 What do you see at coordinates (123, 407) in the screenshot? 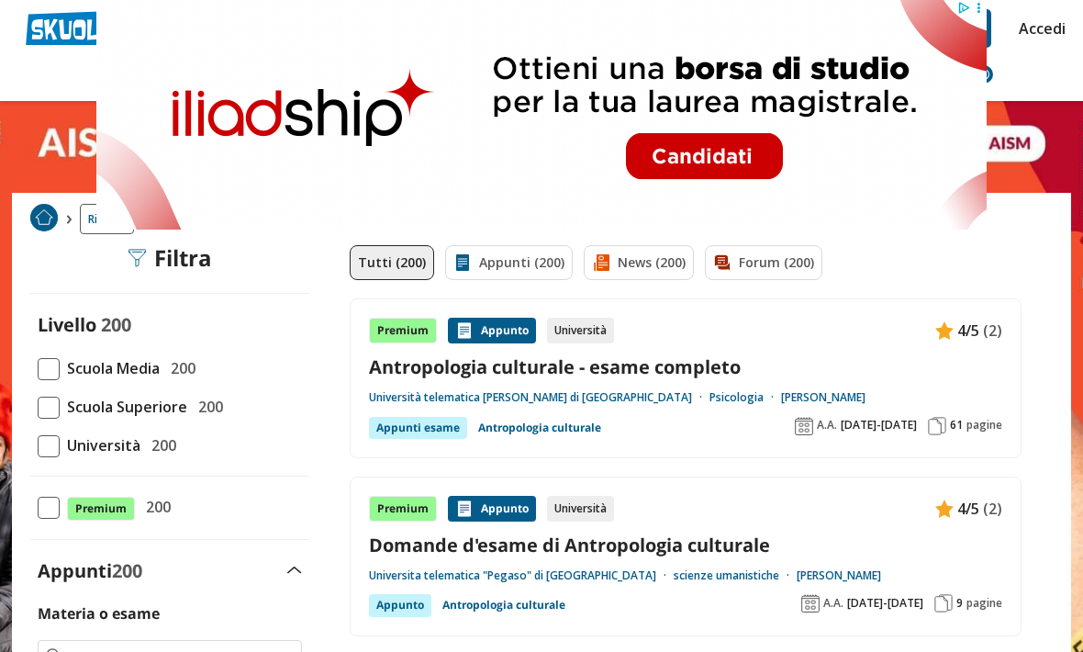
I see `span: Scuola Superiore` at bounding box center [123, 407].